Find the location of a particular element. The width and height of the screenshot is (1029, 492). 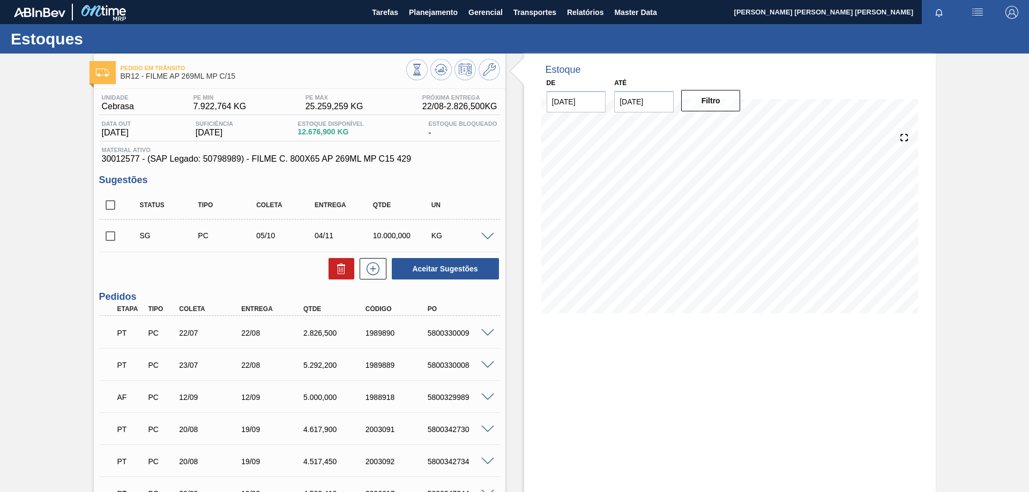

span: Data out is located at coordinates (116, 124).